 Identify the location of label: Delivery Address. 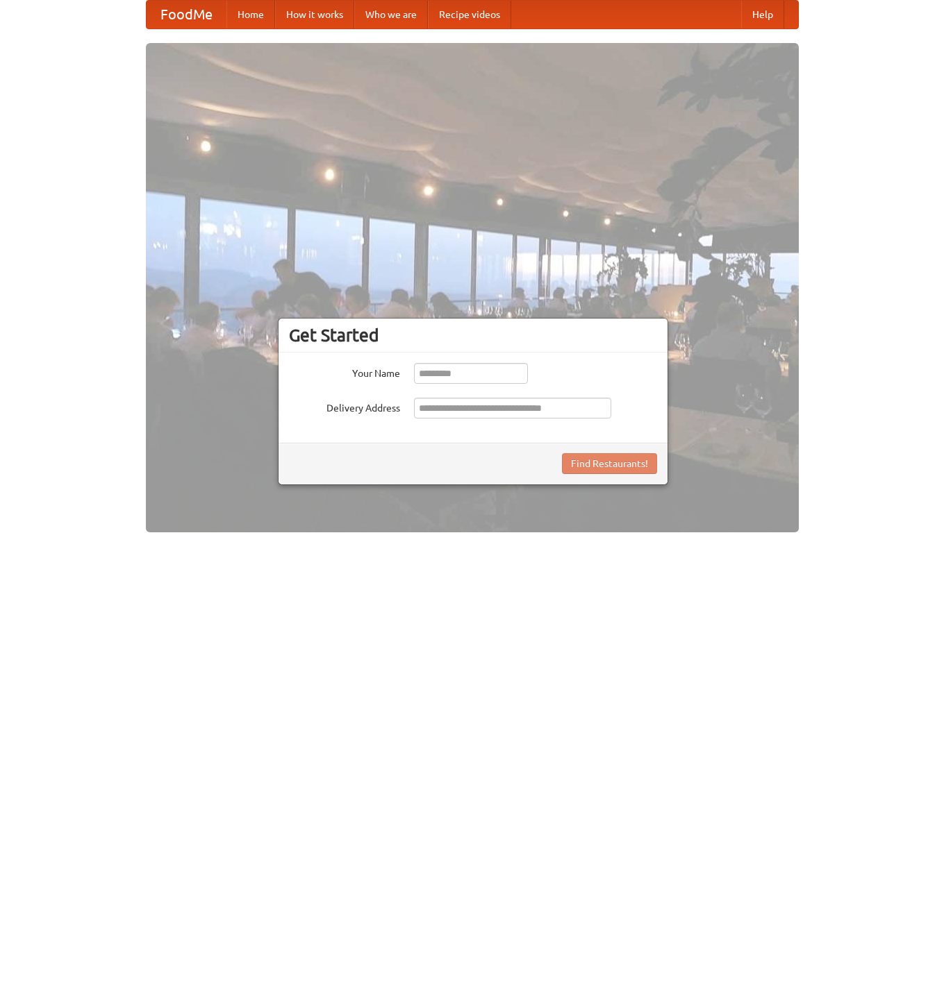
(344, 406).